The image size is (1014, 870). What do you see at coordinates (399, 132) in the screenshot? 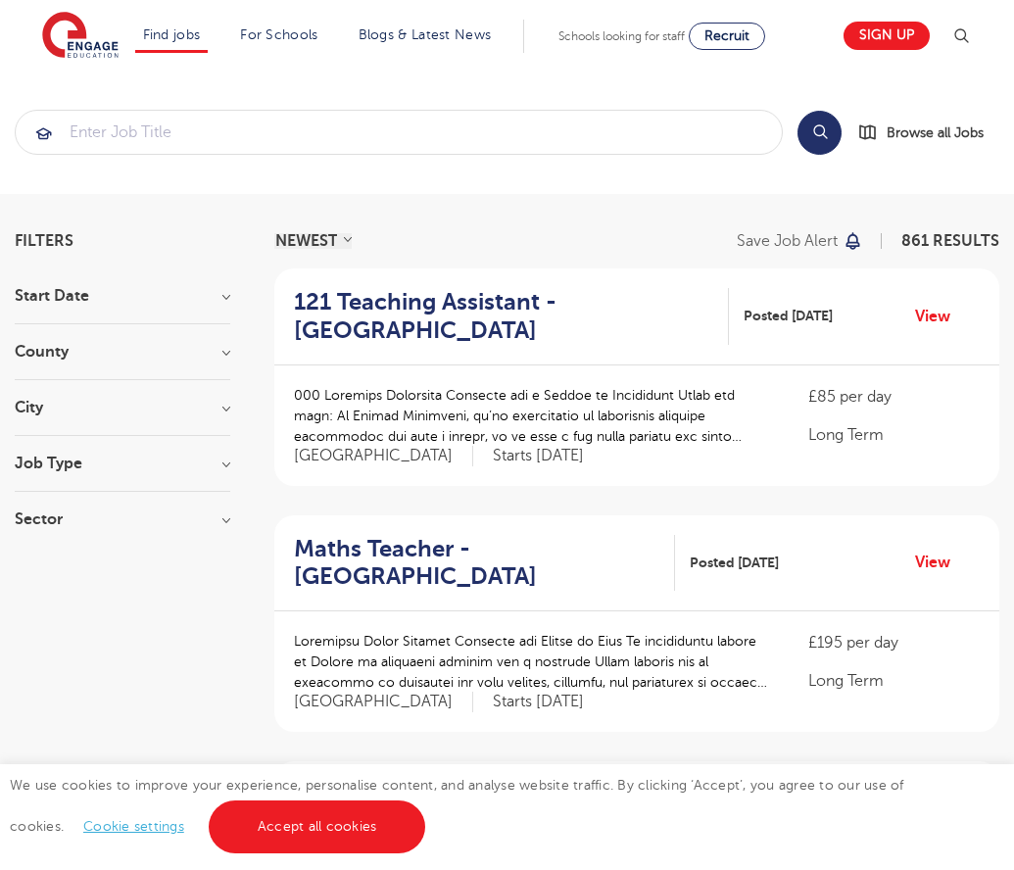
I see `div: Submit` at bounding box center [399, 132].